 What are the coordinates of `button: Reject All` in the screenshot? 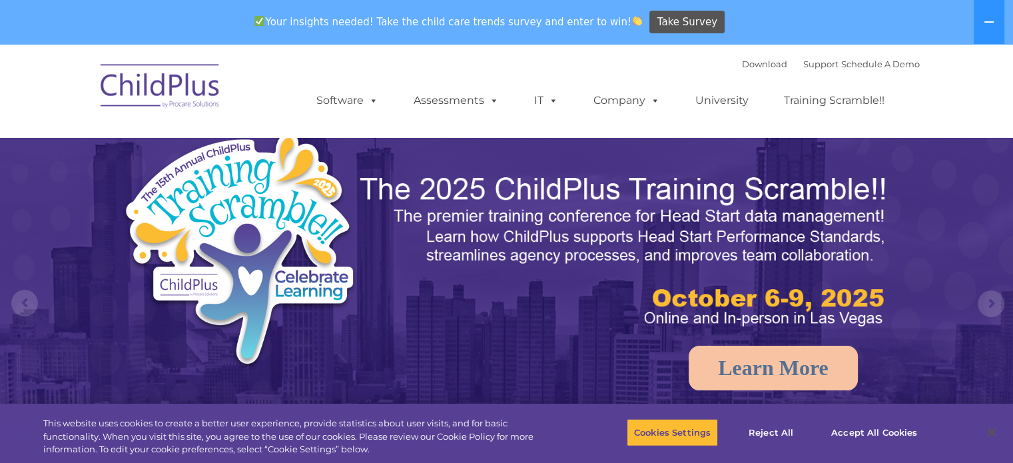 It's located at (771, 432).